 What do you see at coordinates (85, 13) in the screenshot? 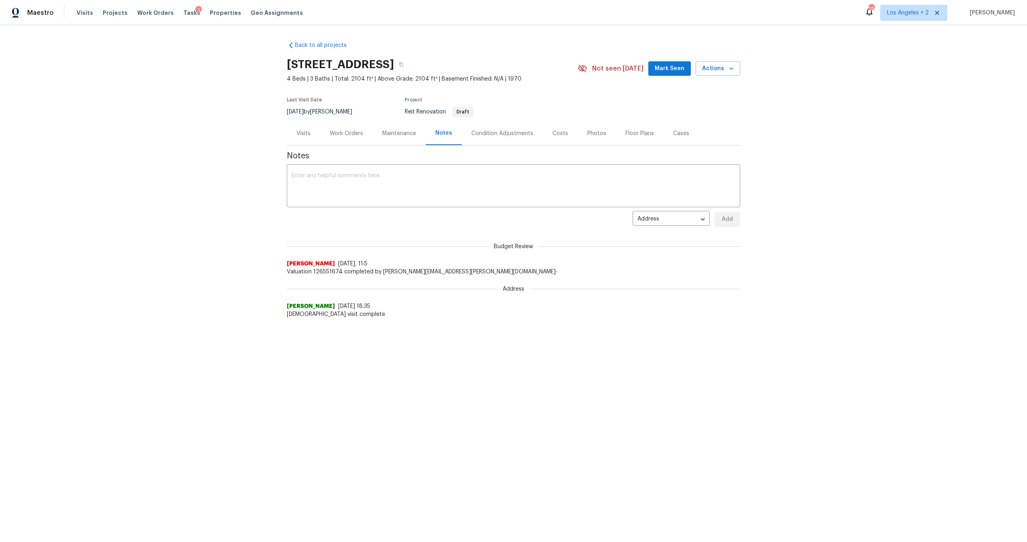
I see `span: Visits` at bounding box center [85, 13].